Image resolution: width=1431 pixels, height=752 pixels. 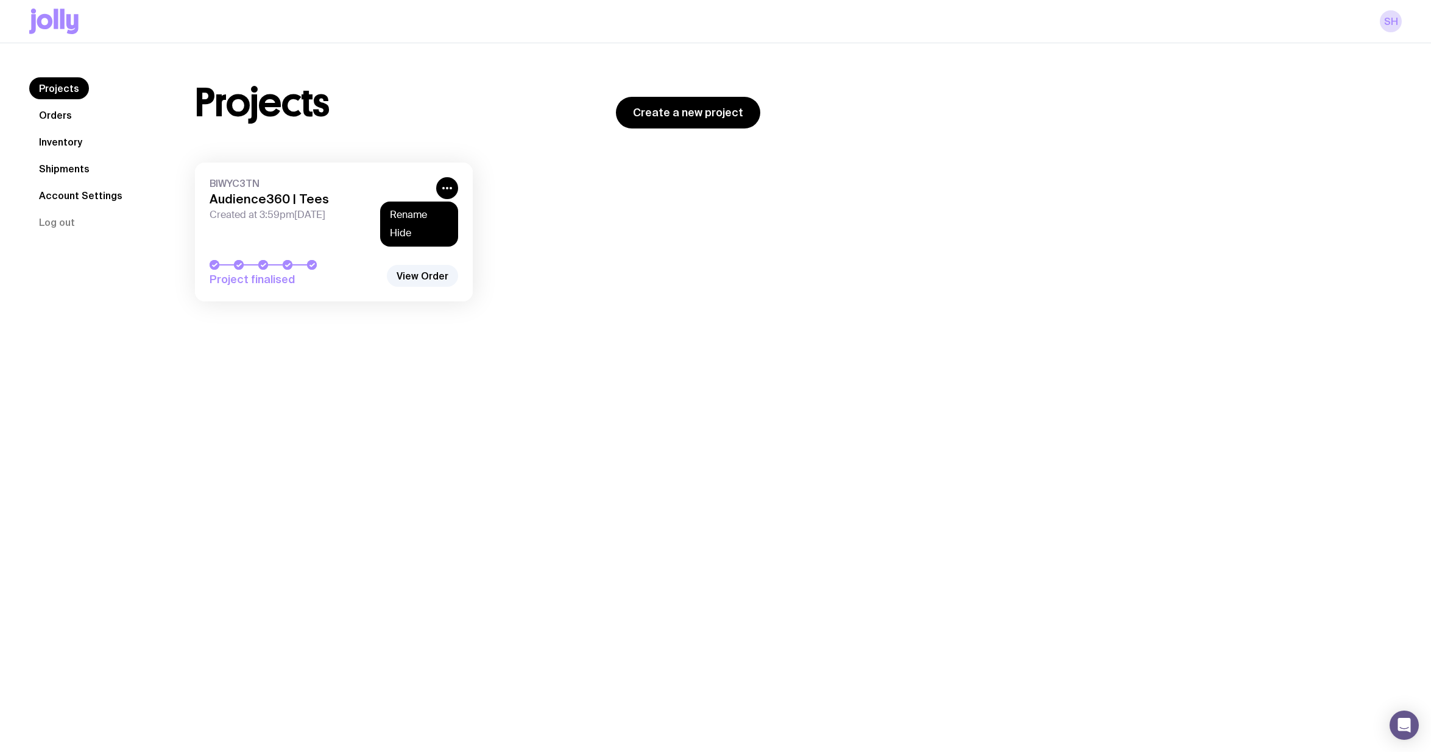 What do you see at coordinates (1404, 725) in the screenshot?
I see `div: Open Intercom Messenger` at bounding box center [1404, 725].